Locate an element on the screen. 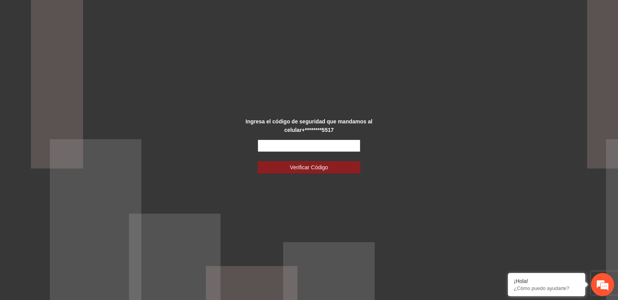  span: Verificar Código is located at coordinates (309, 168).